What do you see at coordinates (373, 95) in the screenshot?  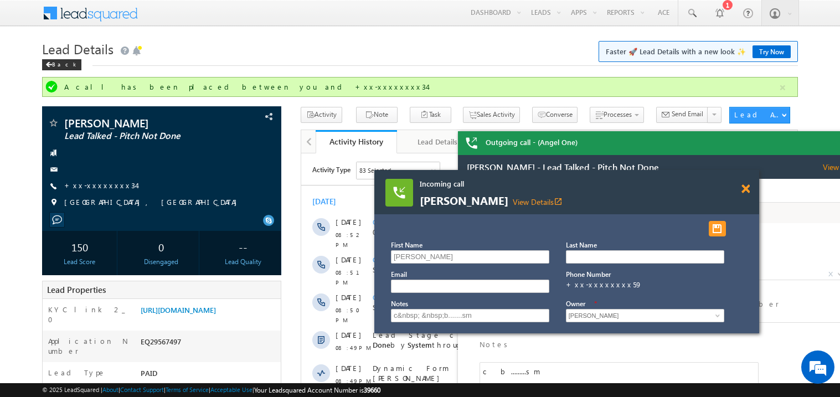 I see `span: X` at bounding box center [373, 95].